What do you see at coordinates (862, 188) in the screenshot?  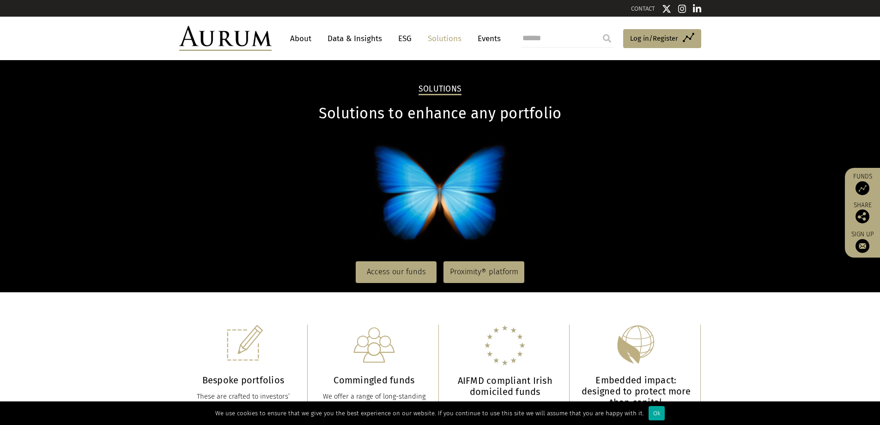 I see `img: Access Funds` at bounding box center [862, 188].